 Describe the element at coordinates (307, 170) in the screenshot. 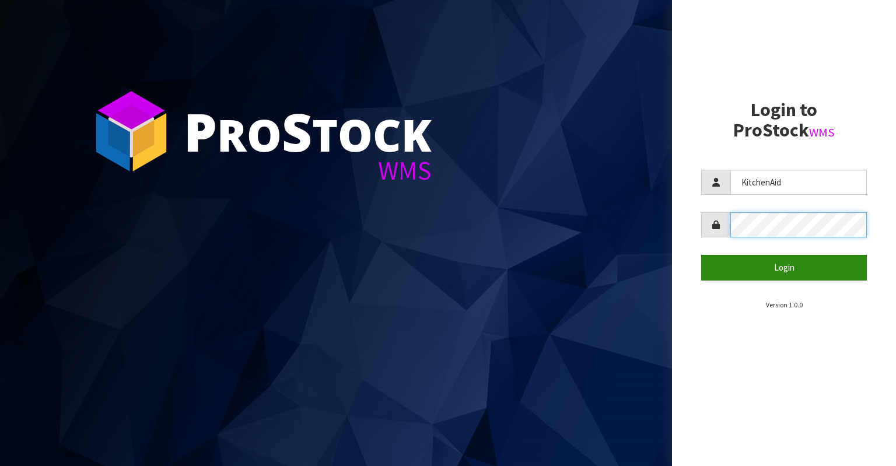

I see `div: WMS` at that location.